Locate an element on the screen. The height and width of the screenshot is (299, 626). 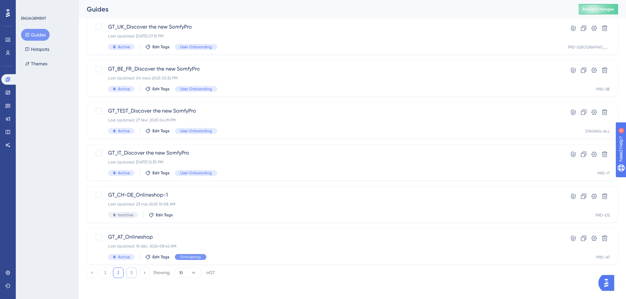
button: 3 is located at coordinates (131, 273).